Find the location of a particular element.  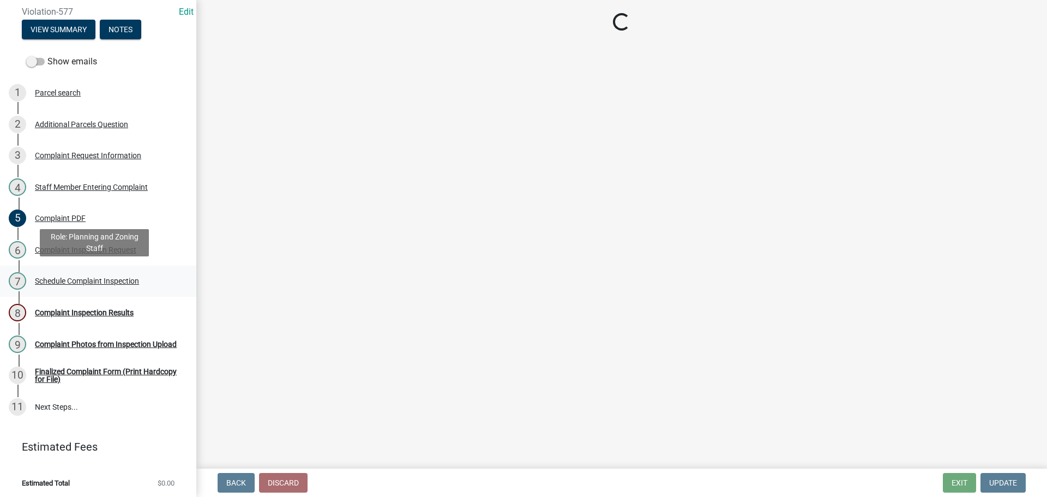

div: Complaint Photos from Inspection Upload is located at coordinates (106, 344).